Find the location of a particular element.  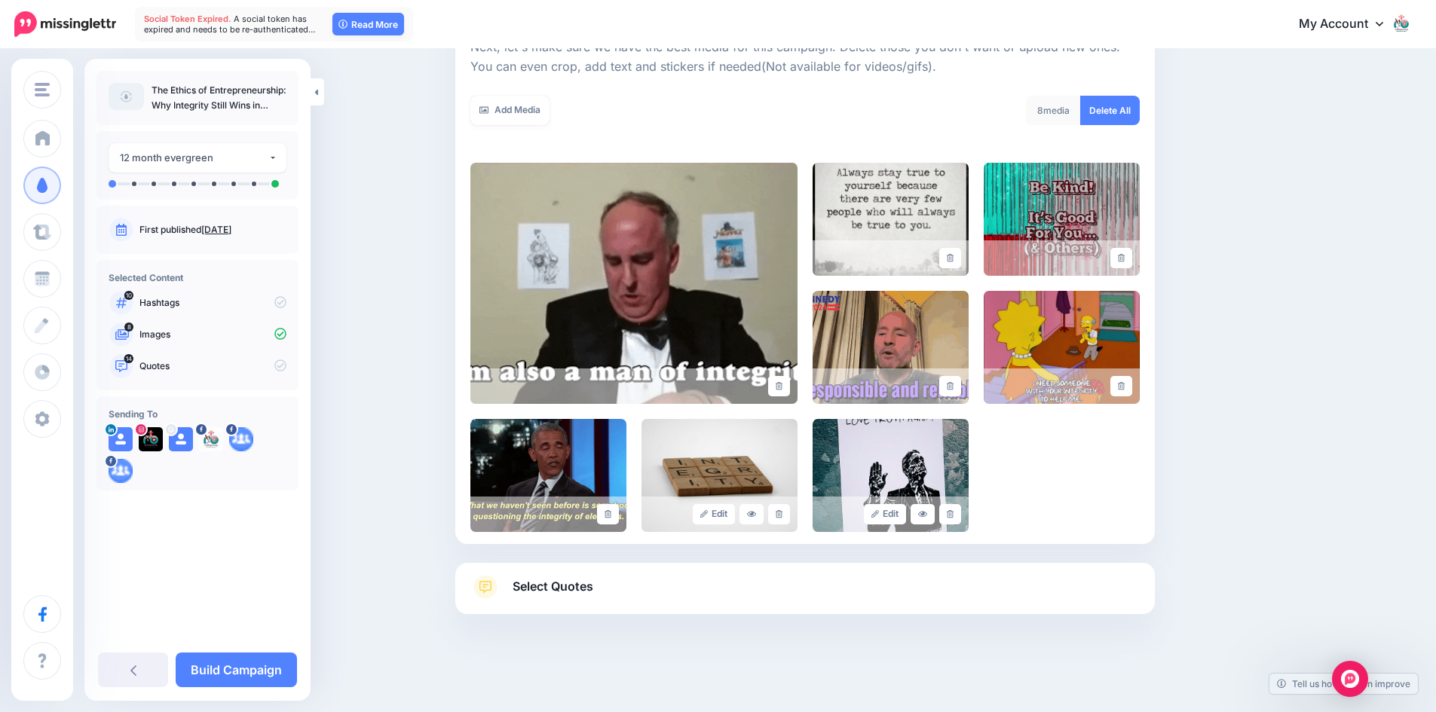

p: Images is located at coordinates (213, 335).